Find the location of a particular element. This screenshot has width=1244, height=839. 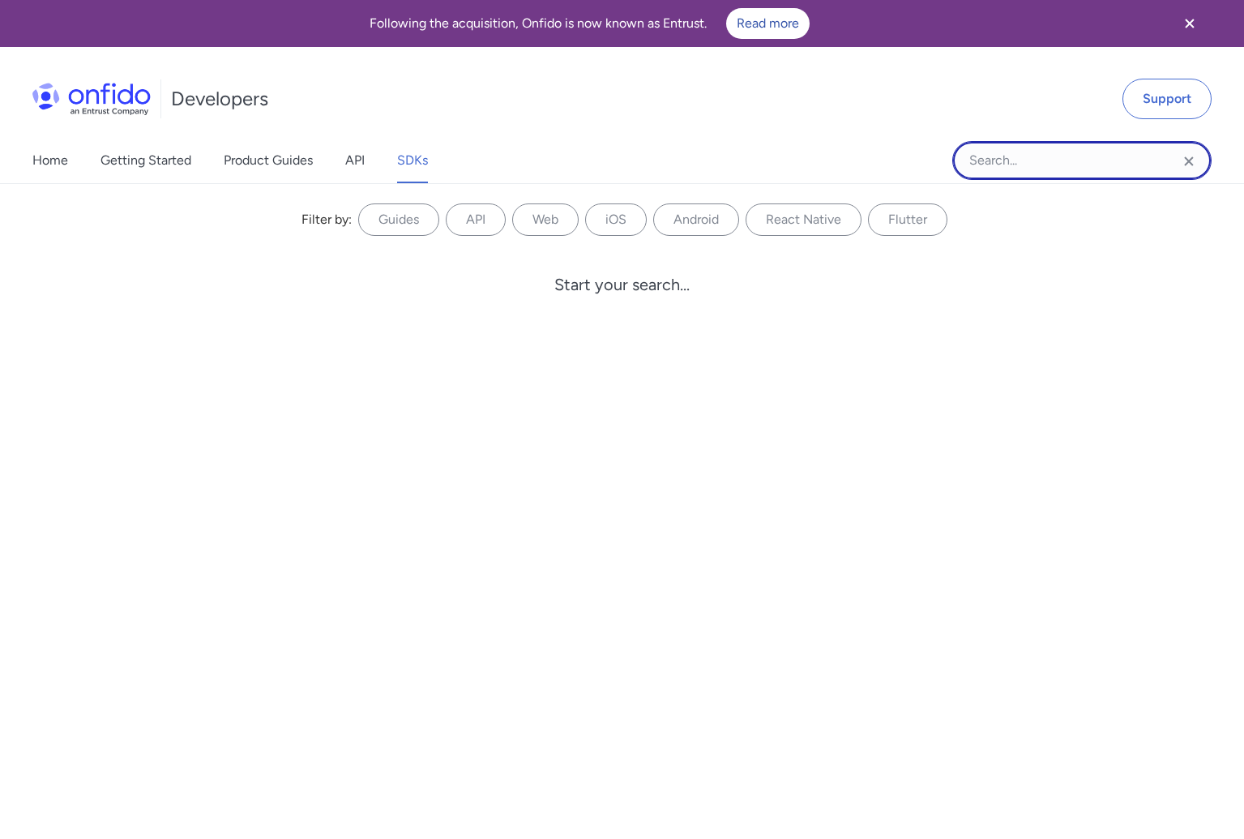

button: Close banner is located at coordinates (1190, 24).